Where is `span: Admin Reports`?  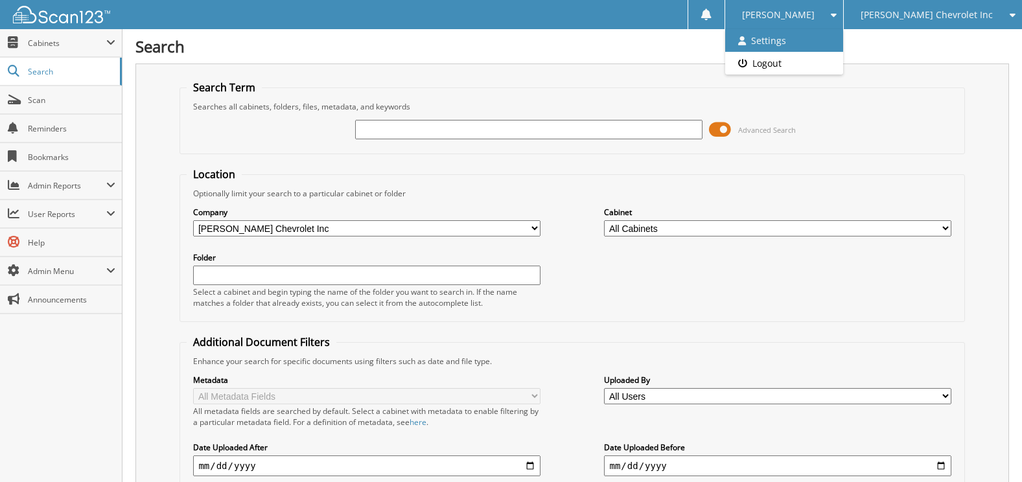 span: Admin Reports is located at coordinates (67, 185).